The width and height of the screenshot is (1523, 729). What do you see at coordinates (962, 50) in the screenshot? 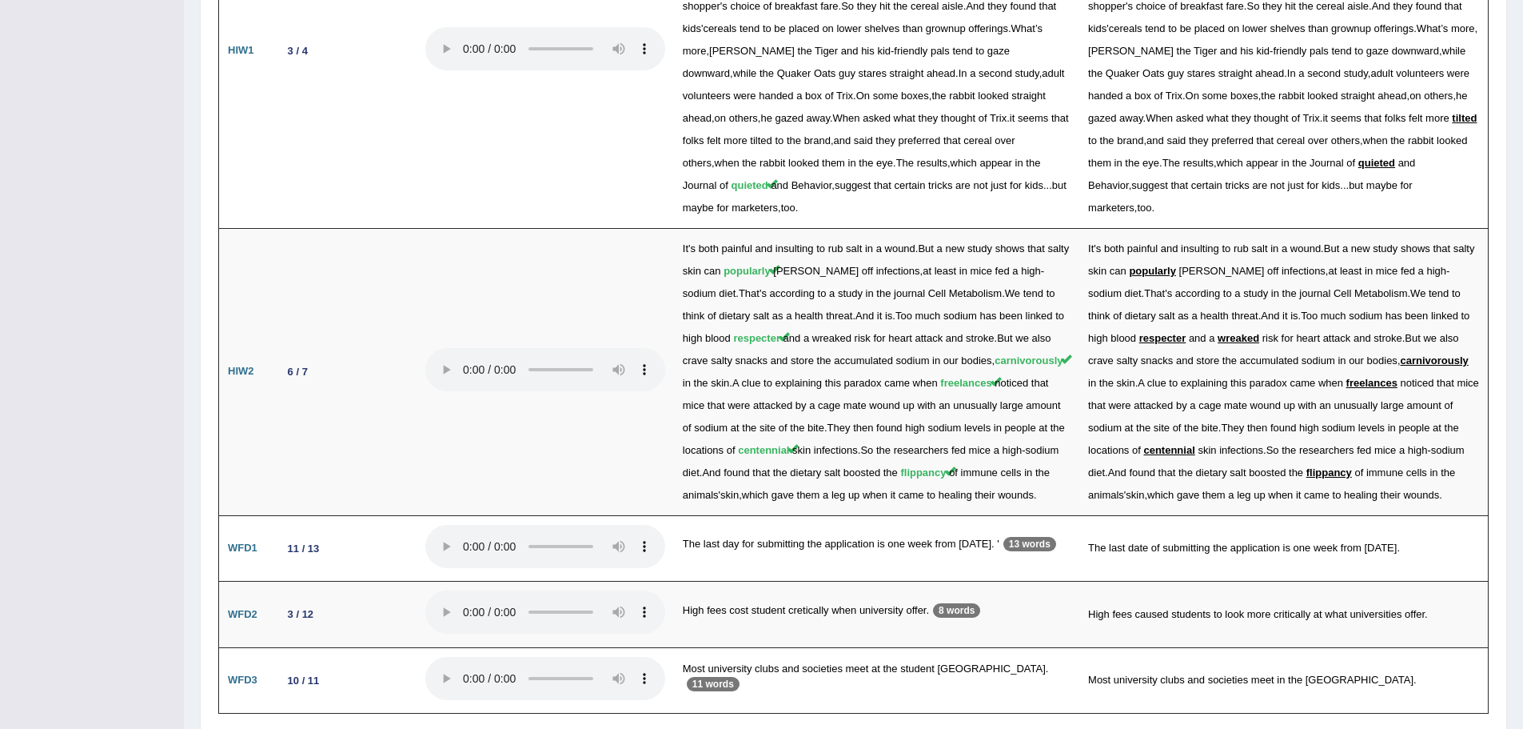
I see `span: tend` at bounding box center [962, 50].